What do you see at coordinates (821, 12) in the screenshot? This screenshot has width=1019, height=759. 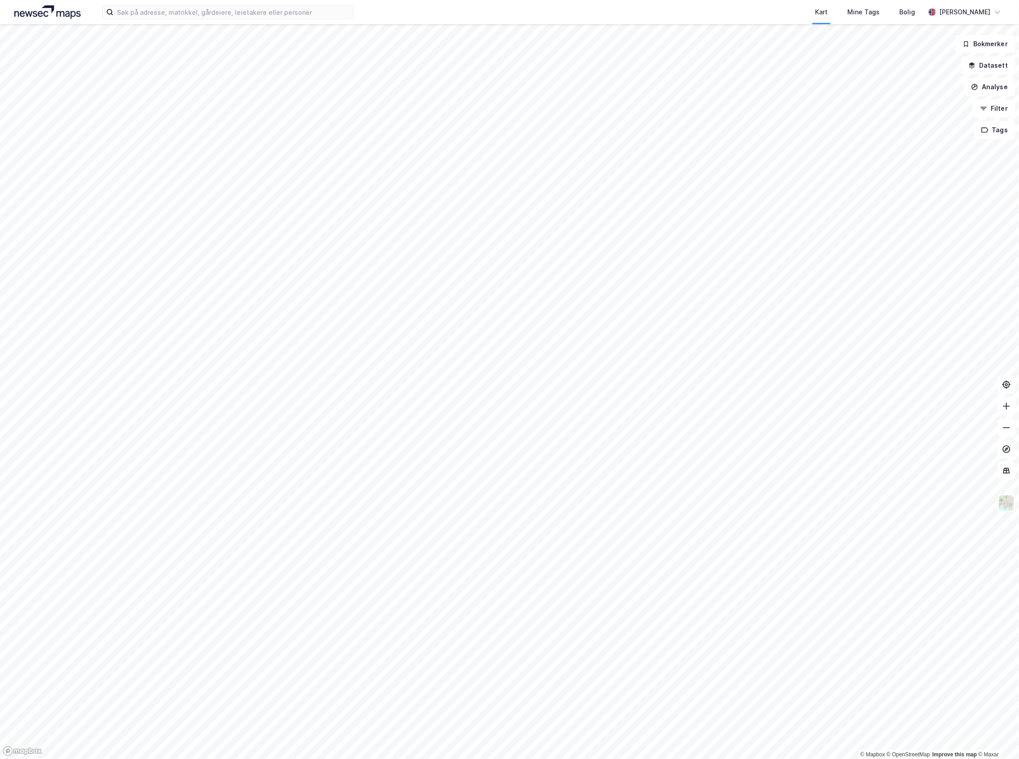 I see `div: Kart` at bounding box center [821, 12].